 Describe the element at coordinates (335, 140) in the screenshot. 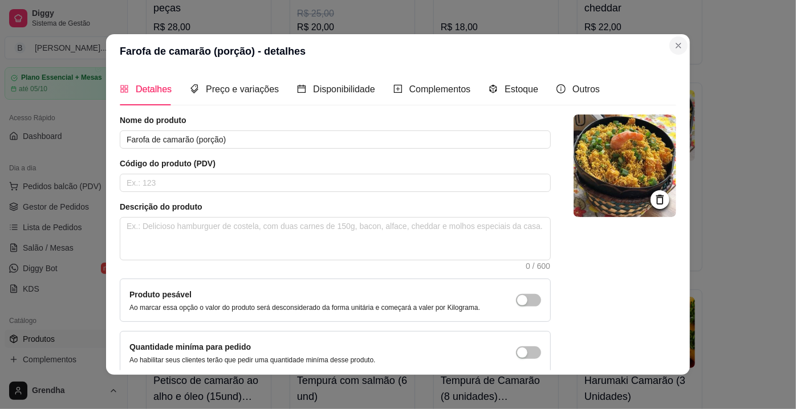

I see `input: Ex.: Hamburguer de costela` at that location.